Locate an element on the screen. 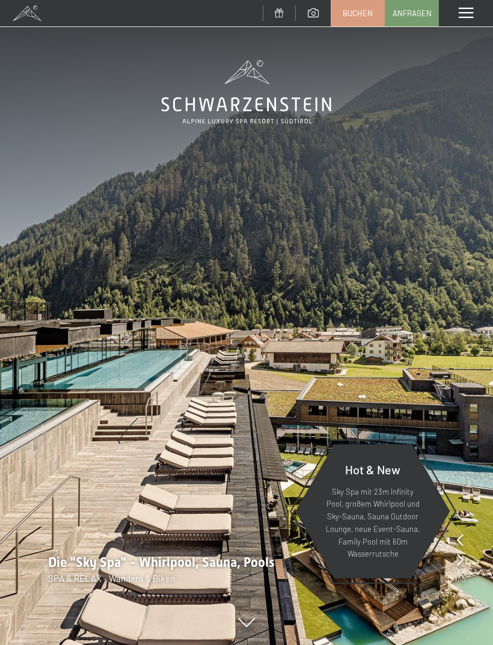  span: Anfragen is located at coordinates (412, 13).